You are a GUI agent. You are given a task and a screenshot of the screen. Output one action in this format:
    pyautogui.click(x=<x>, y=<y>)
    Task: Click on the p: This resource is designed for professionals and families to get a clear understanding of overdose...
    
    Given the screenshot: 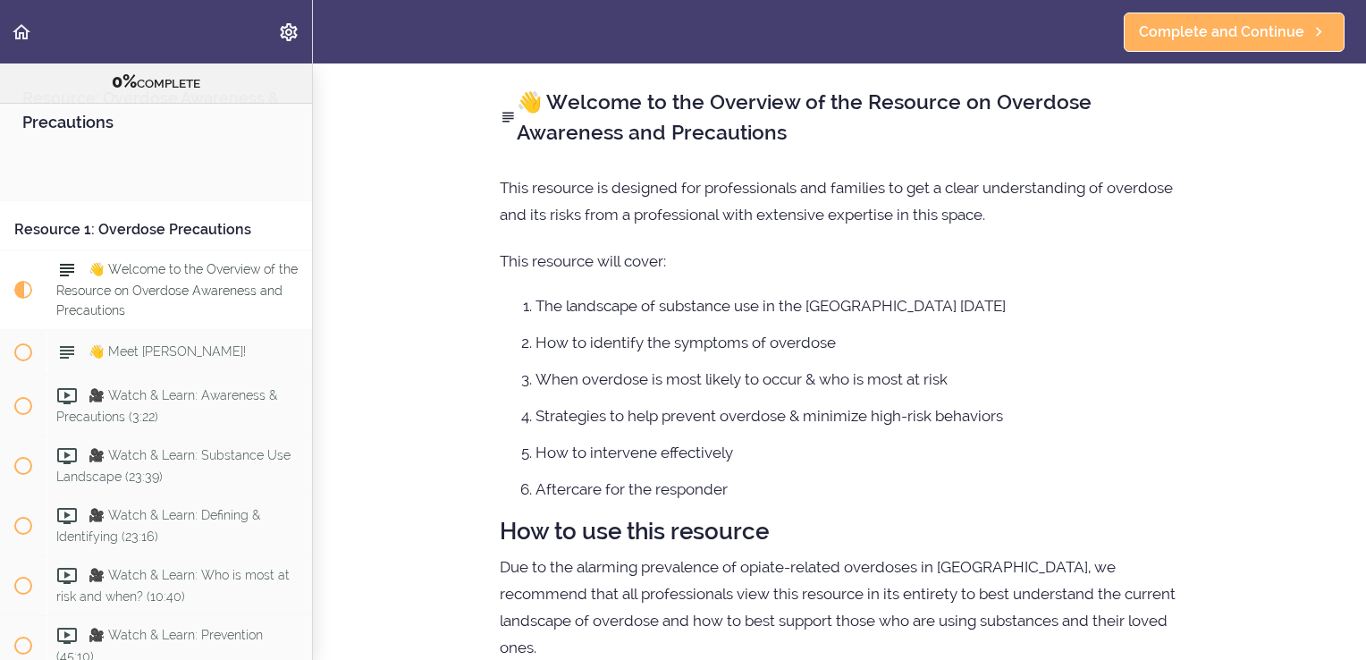 What is the action you would take?
    pyautogui.click(x=839, y=201)
    